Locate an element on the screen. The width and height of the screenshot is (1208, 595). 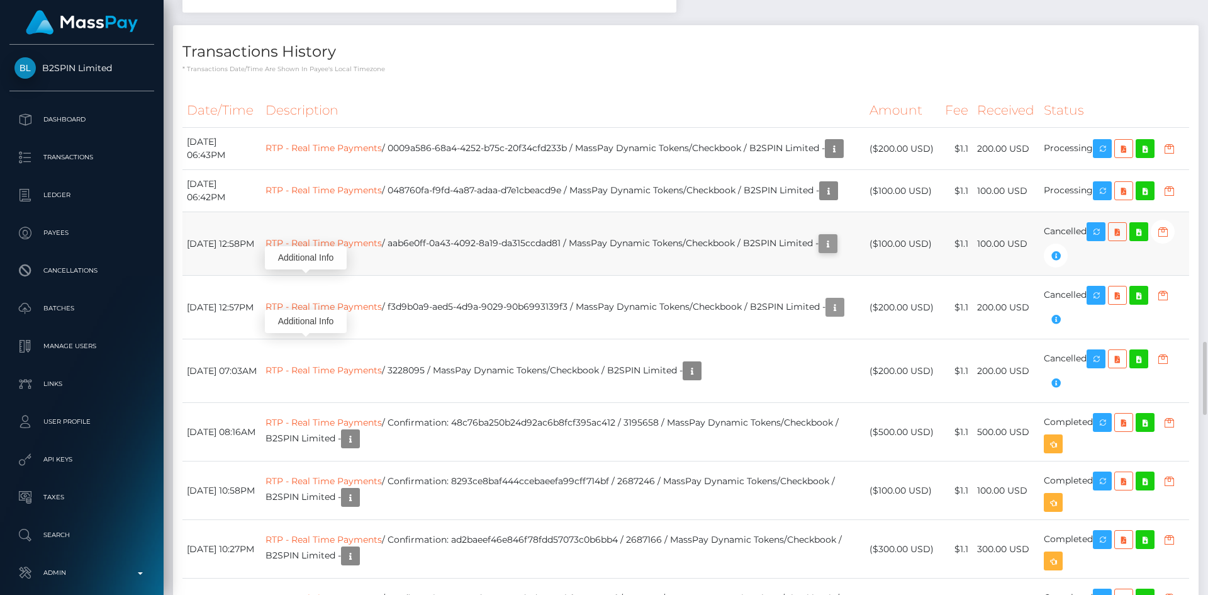
a: Ledger is located at coordinates (82, 195).